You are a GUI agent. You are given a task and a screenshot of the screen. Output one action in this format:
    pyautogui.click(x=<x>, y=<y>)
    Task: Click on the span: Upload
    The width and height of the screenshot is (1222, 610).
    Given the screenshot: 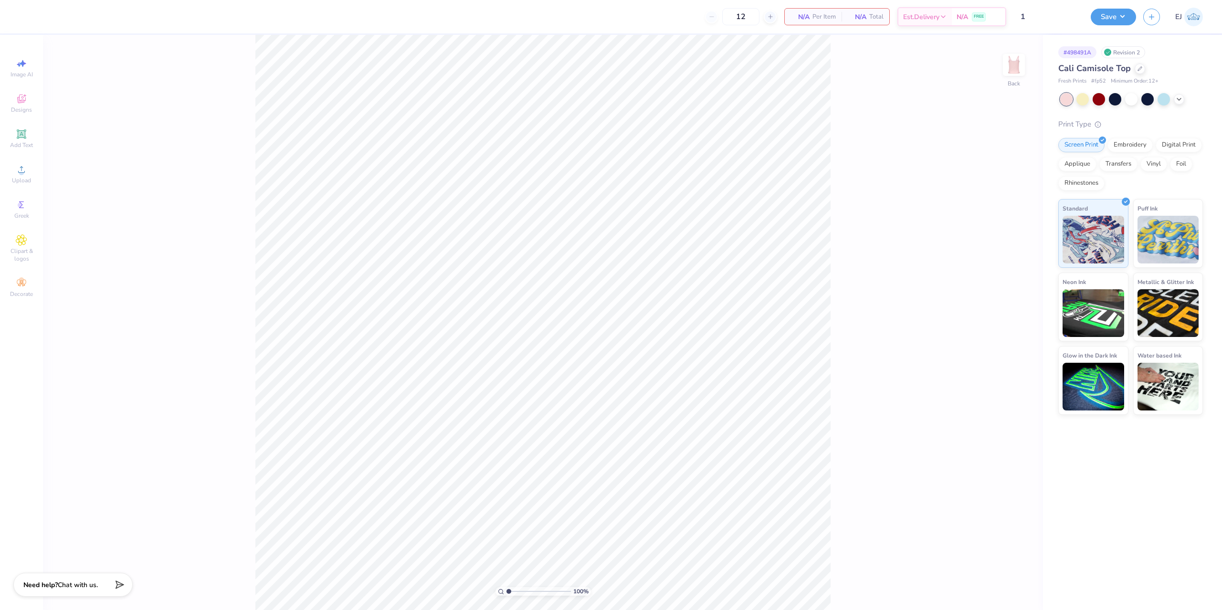 What is the action you would take?
    pyautogui.click(x=21, y=180)
    